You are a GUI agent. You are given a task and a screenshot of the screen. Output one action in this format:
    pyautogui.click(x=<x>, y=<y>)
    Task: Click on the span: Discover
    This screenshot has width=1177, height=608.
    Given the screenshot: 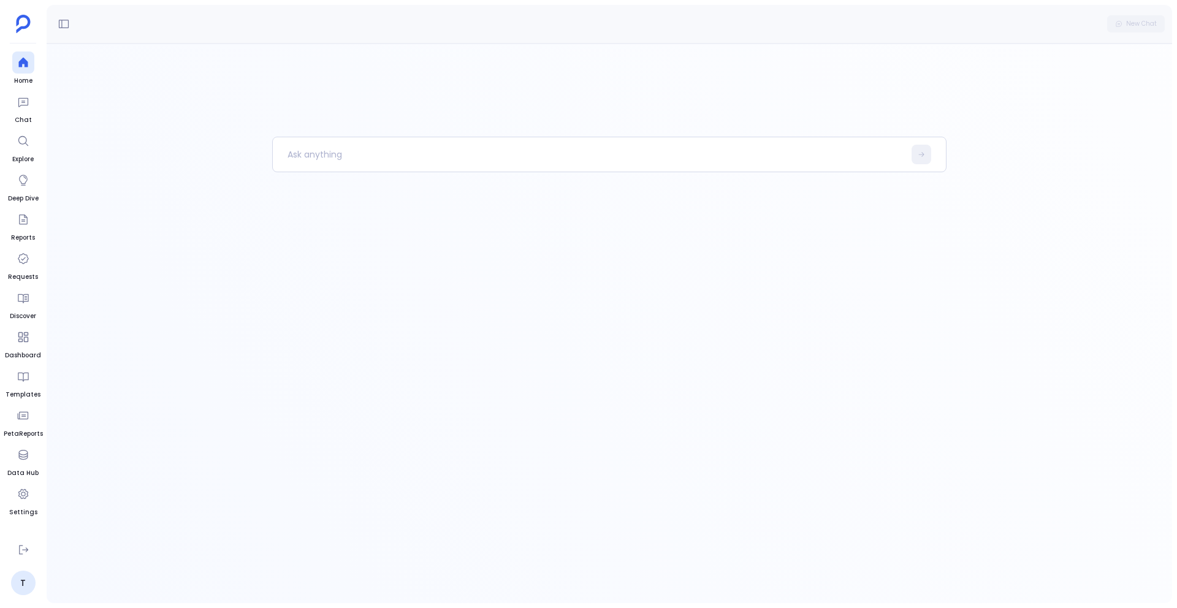 What is the action you would take?
    pyautogui.click(x=23, y=316)
    